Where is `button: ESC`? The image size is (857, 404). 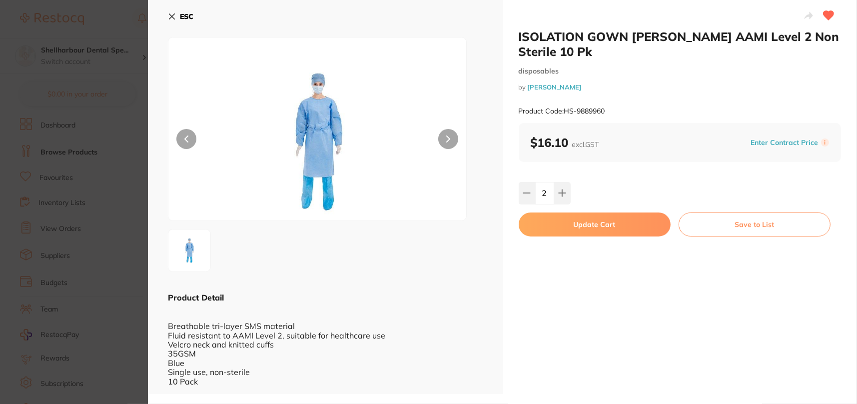 button: ESC is located at coordinates (180, 16).